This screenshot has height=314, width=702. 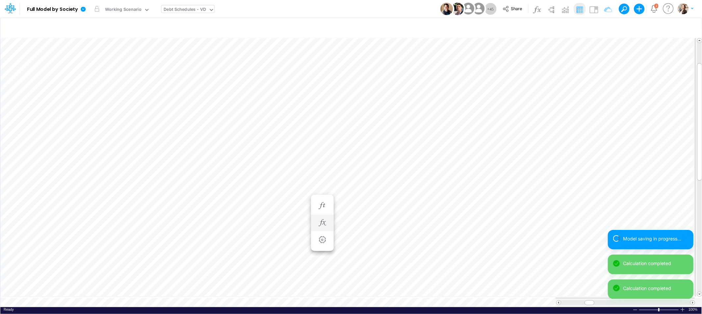 I want to click on a: Notifications, so click(x=653, y=9).